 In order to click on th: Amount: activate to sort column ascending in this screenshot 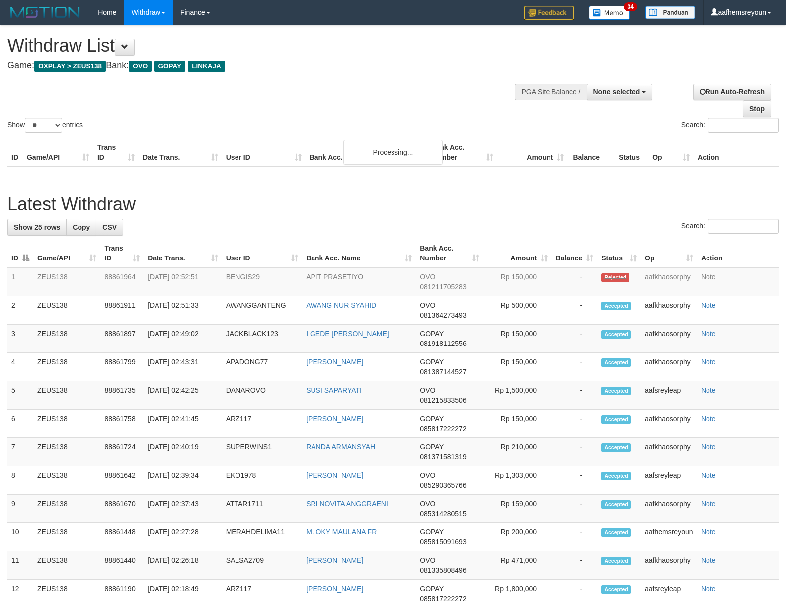, I will do `click(517, 253)`.